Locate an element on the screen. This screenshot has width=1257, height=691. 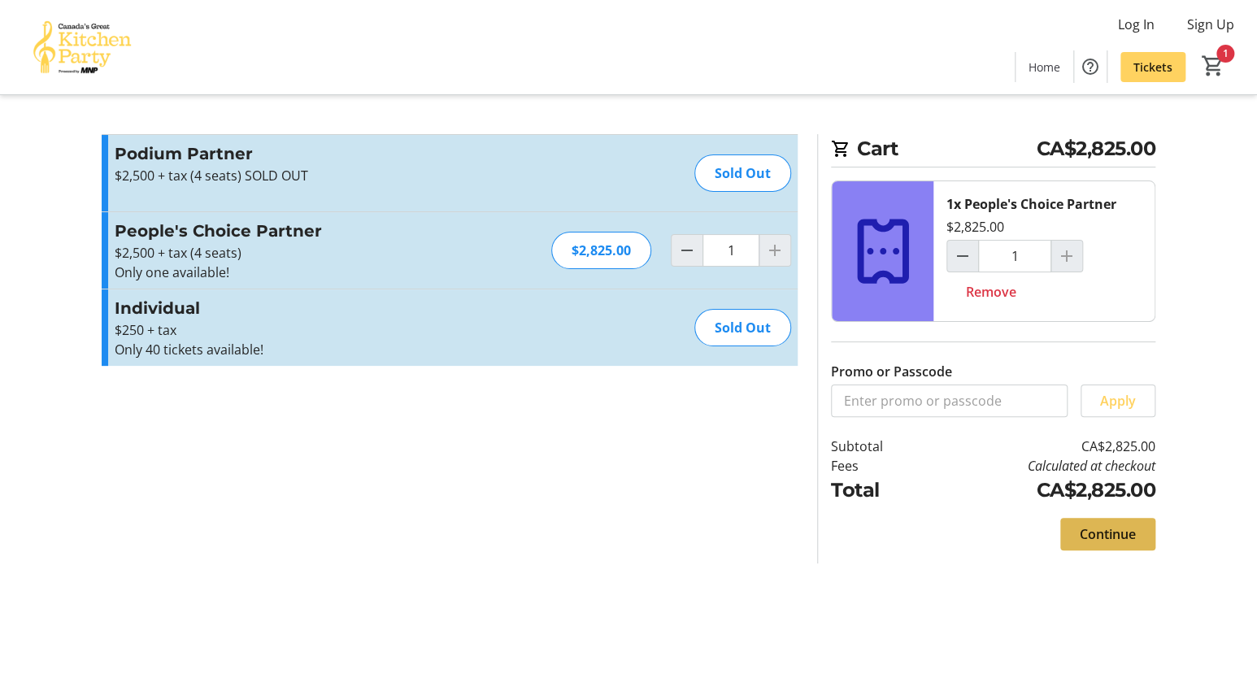
button: Cart is located at coordinates (1213, 66).